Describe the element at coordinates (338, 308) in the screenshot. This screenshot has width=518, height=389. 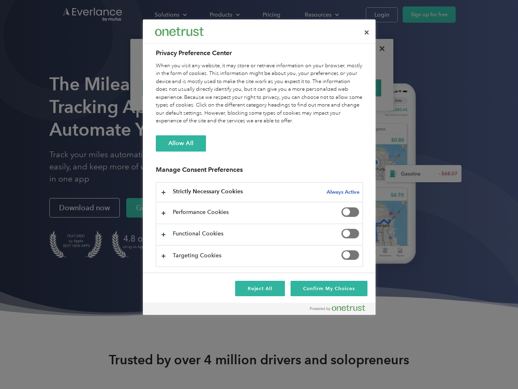
I see `img: Powered by OneTrust Opens in a new Tab` at that location.